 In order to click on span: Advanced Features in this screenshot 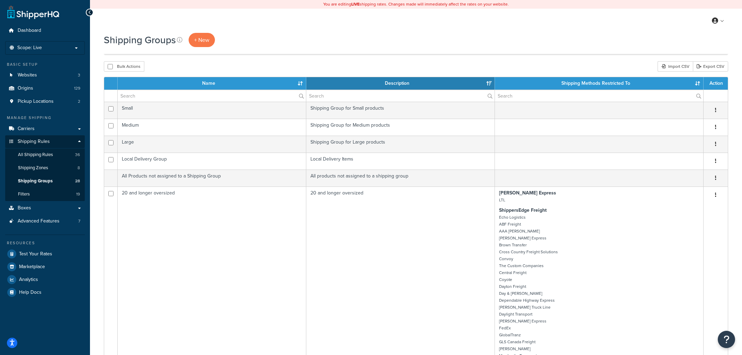, I will do `click(38, 221)`.